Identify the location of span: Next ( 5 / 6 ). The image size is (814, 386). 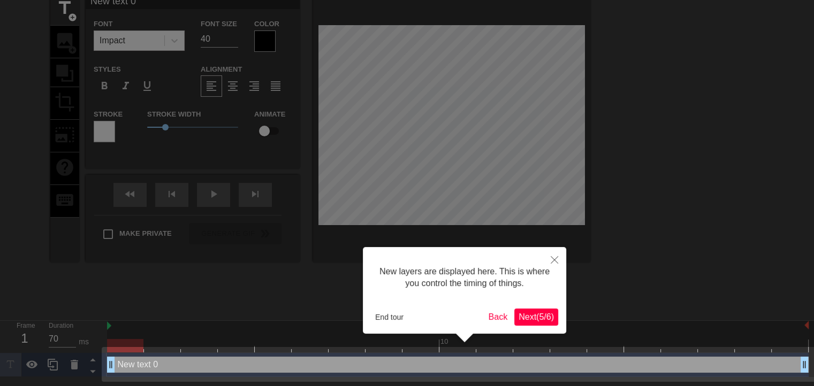
(536, 317).